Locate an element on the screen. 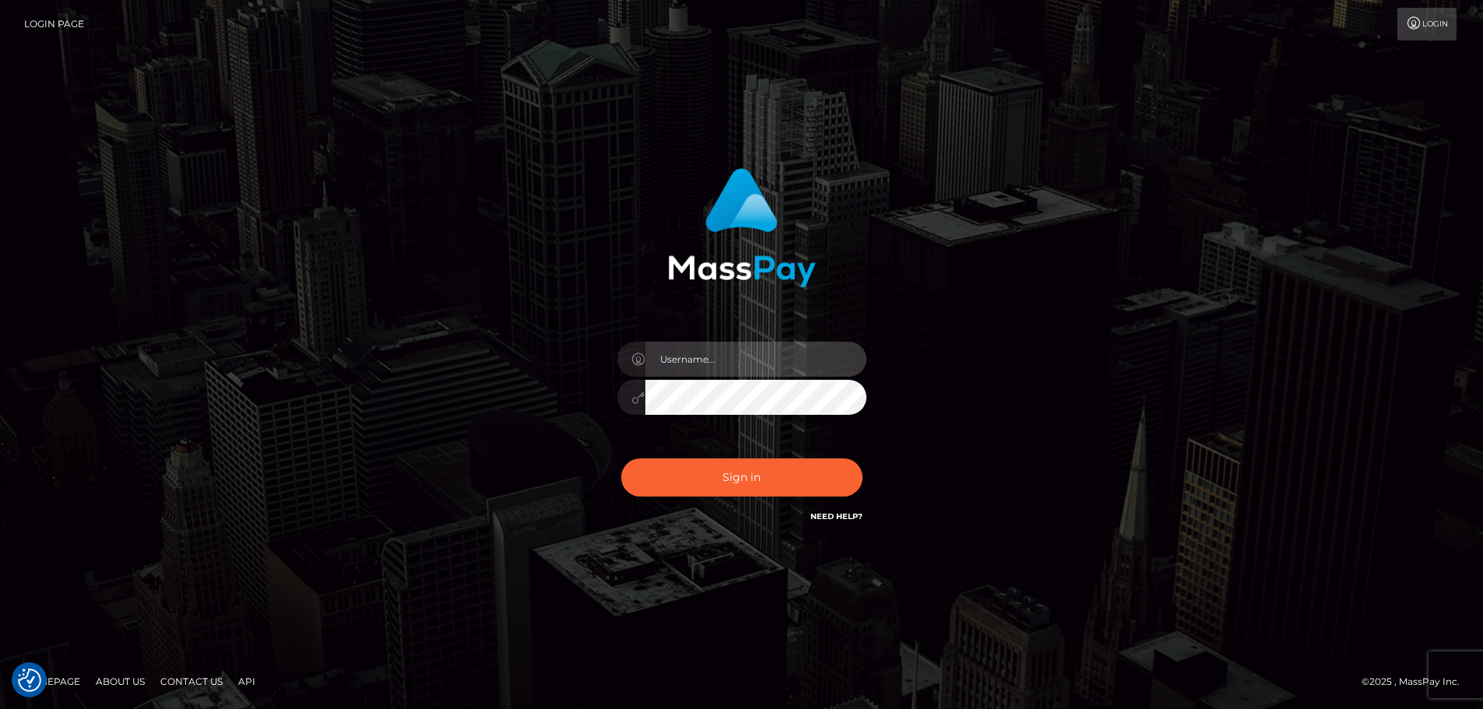 This screenshot has height=709, width=1483. a: Need Help? is located at coordinates (836, 516).